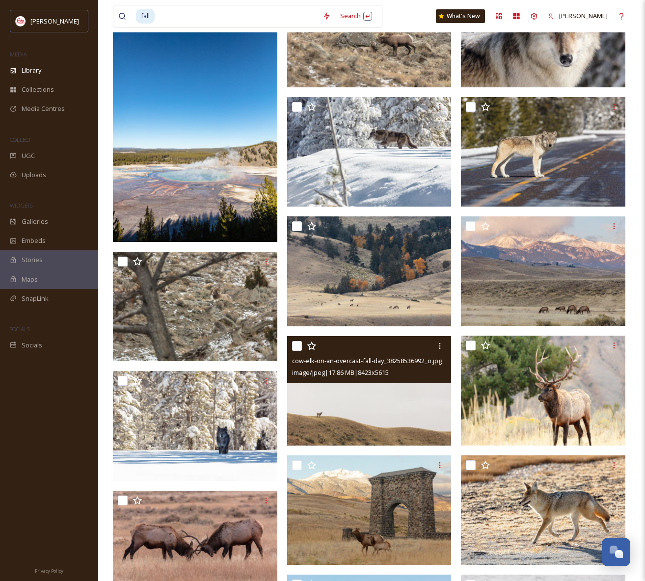 The width and height of the screenshot is (645, 581). Describe the element at coordinates (369, 152) in the screenshot. I see `img: wolf-moving-through-fresh-snow_38346213996_o.jpg` at that location.